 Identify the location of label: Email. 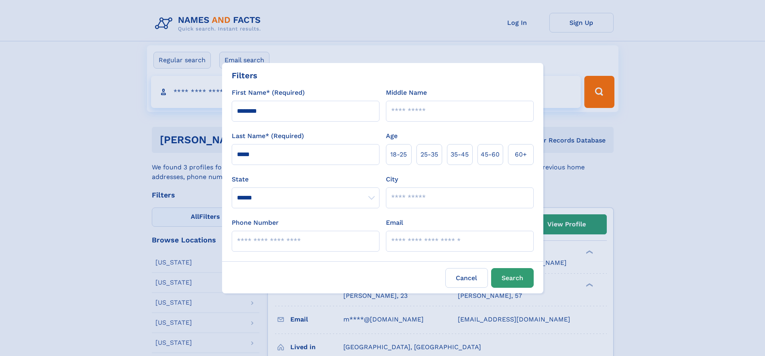
(394, 223).